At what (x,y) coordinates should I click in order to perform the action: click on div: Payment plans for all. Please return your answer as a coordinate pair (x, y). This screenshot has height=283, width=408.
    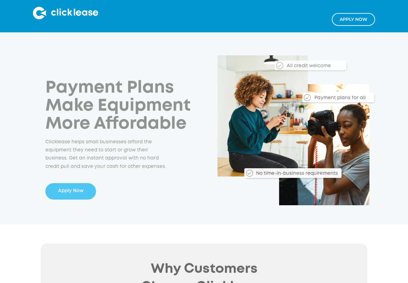
    Looking at the image, I should click on (343, 98).